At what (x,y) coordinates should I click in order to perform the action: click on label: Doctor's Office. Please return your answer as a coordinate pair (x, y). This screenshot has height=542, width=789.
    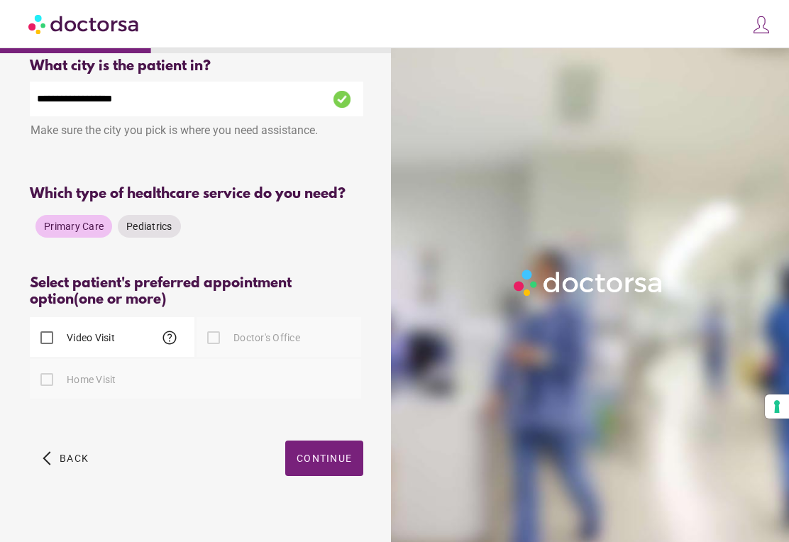
    Looking at the image, I should click on (265, 338).